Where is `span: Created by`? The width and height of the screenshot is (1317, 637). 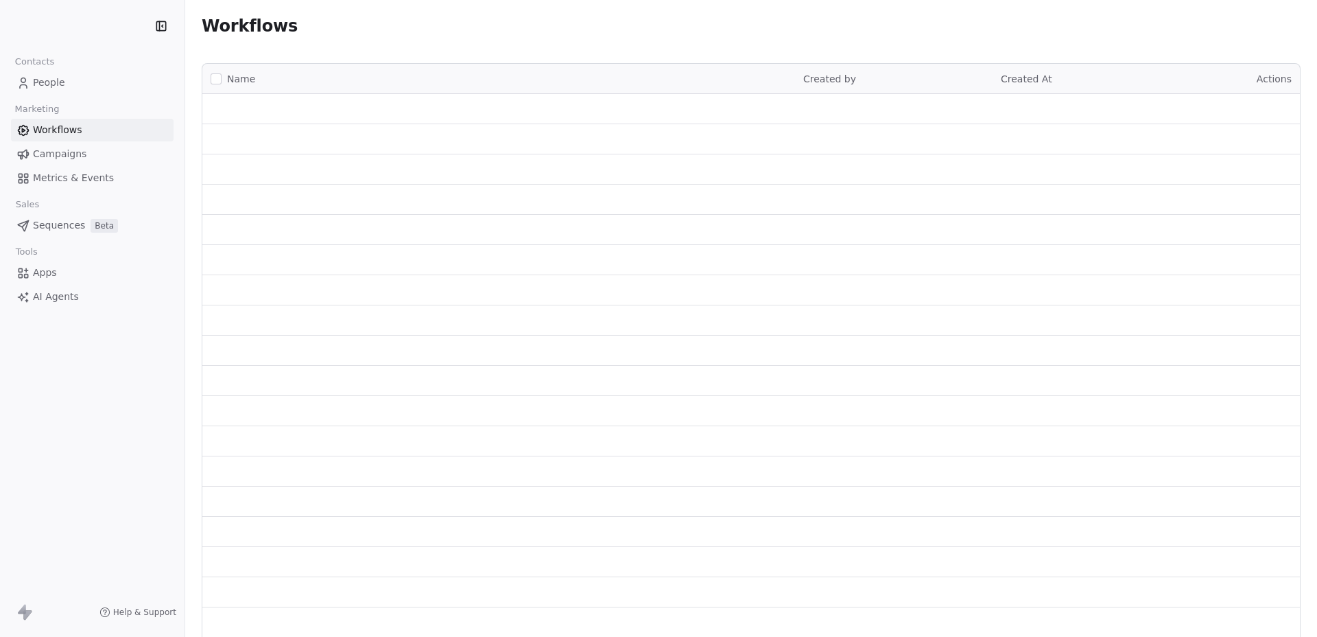 span: Created by is located at coordinates (829, 79).